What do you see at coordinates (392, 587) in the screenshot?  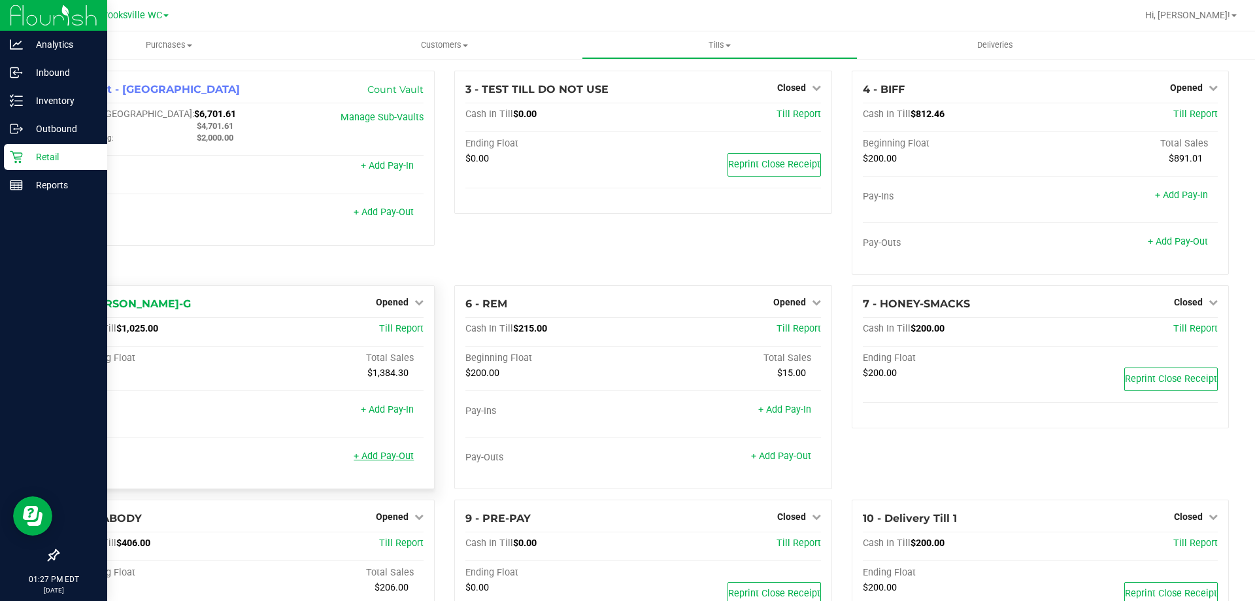 I see `span: $206.00` at bounding box center [392, 587].